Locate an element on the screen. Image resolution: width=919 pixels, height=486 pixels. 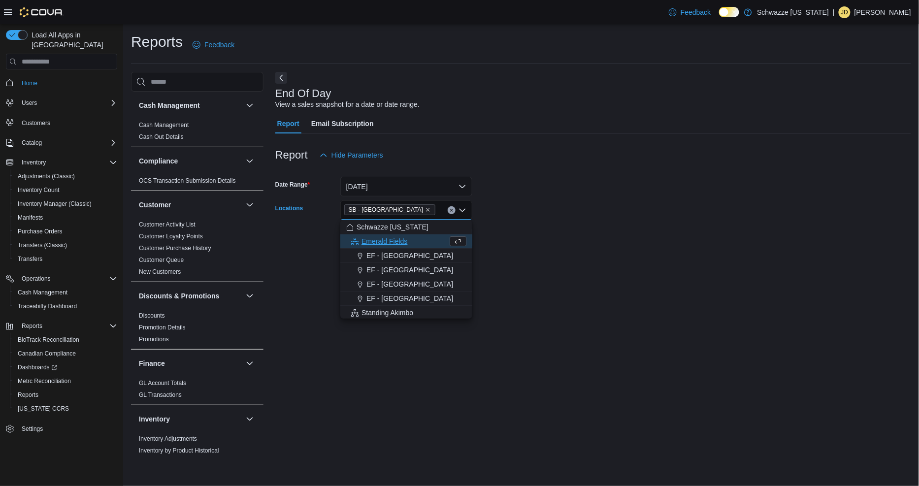
span: Standing Akimbo is located at coordinates (387, 313).